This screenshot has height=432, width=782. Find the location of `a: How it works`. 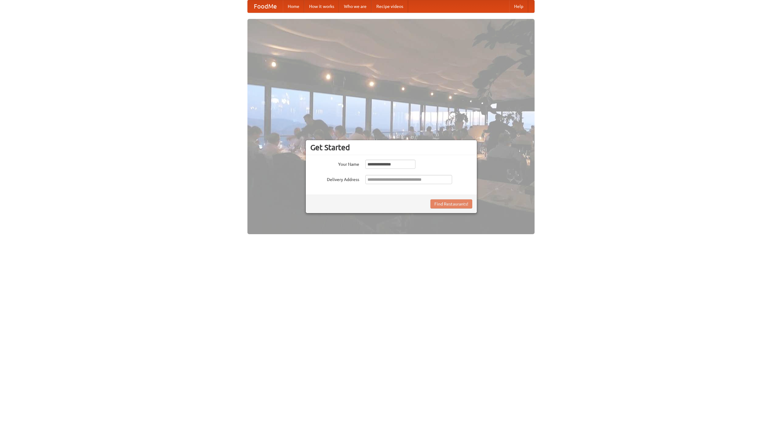

a: How it works is located at coordinates (322, 6).